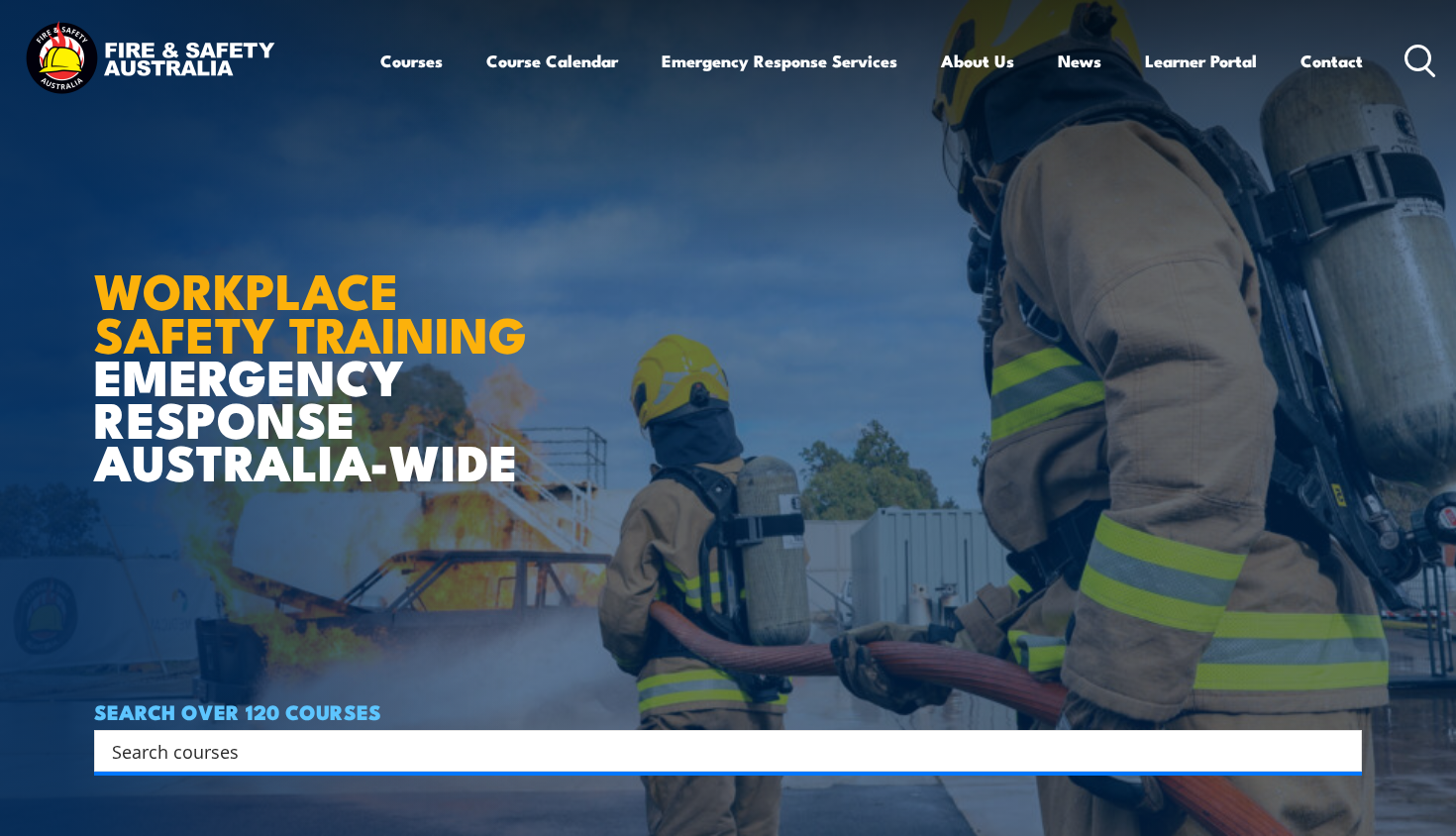 Image resolution: width=1456 pixels, height=836 pixels. What do you see at coordinates (728, 711) in the screenshot?
I see `h4: SEARCH OVER 120 COURSES` at bounding box center [728, 711].